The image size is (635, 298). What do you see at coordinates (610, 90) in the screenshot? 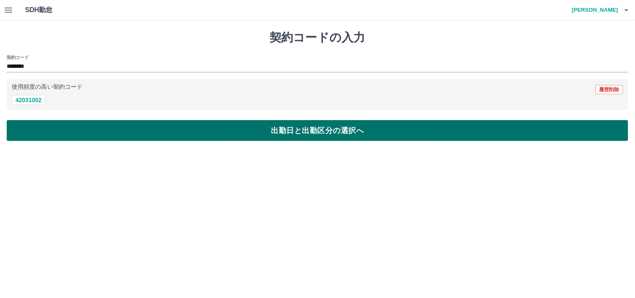
I see `button: 履歴削除` at bounding box center [610, 90].